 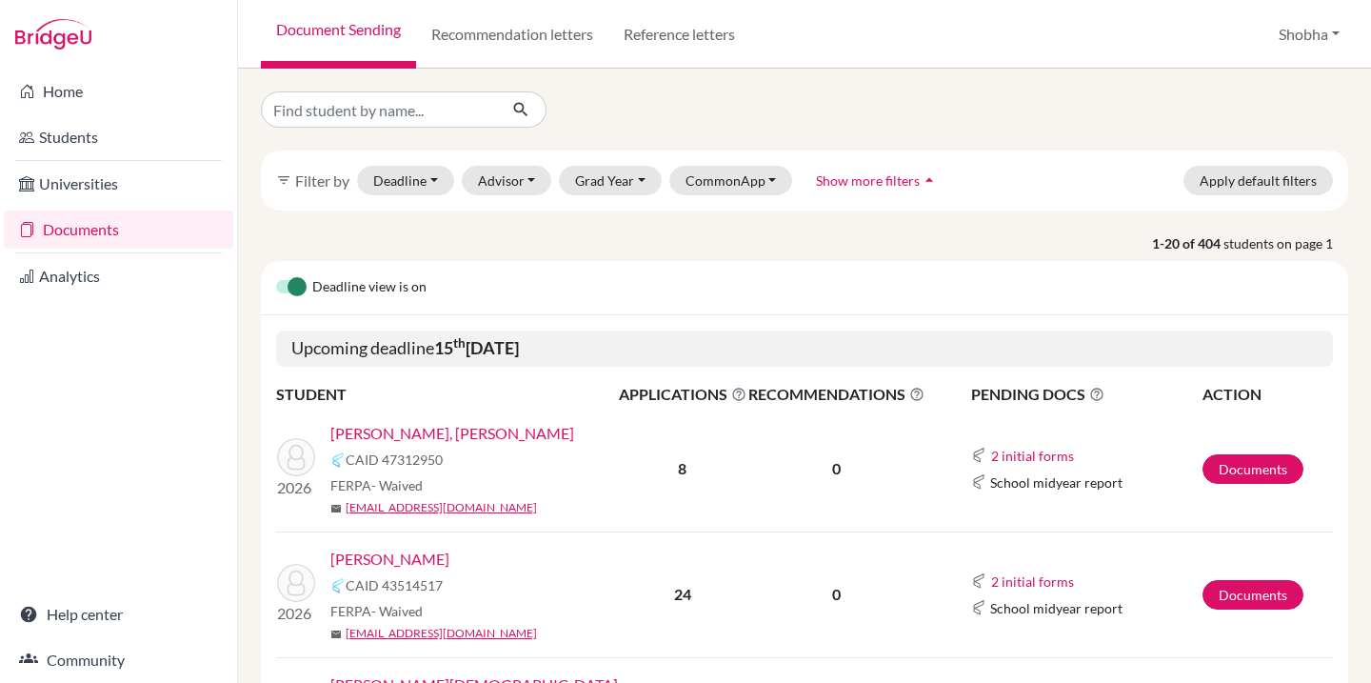 What do you see at coordinates (379, 109) in the screenshot?
I see `input: Find student by name...` at bounding box center [379, 109].